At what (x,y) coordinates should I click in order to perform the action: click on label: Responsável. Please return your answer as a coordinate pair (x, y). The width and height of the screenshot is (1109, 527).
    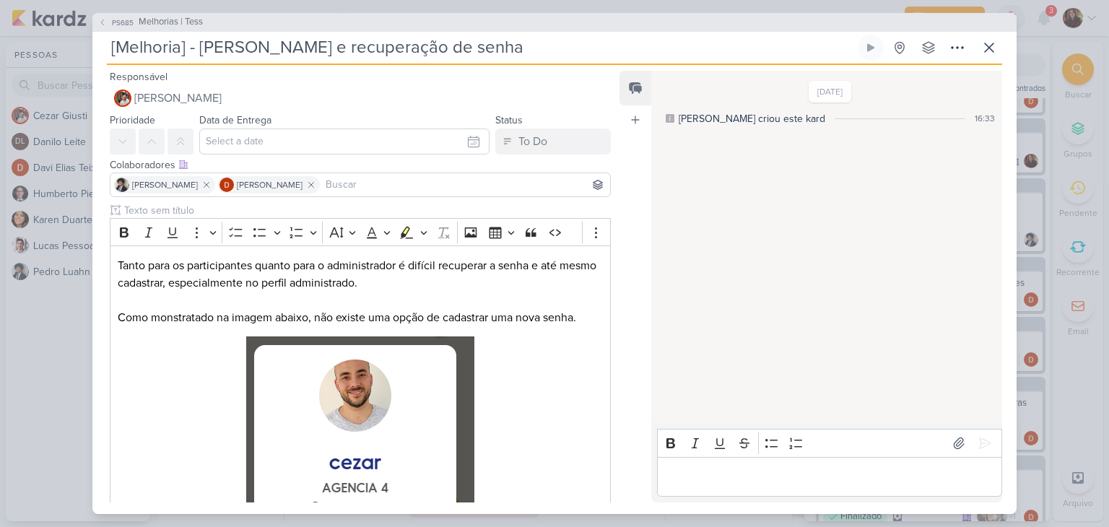
    Looking at the image, I should click on (139, 77).